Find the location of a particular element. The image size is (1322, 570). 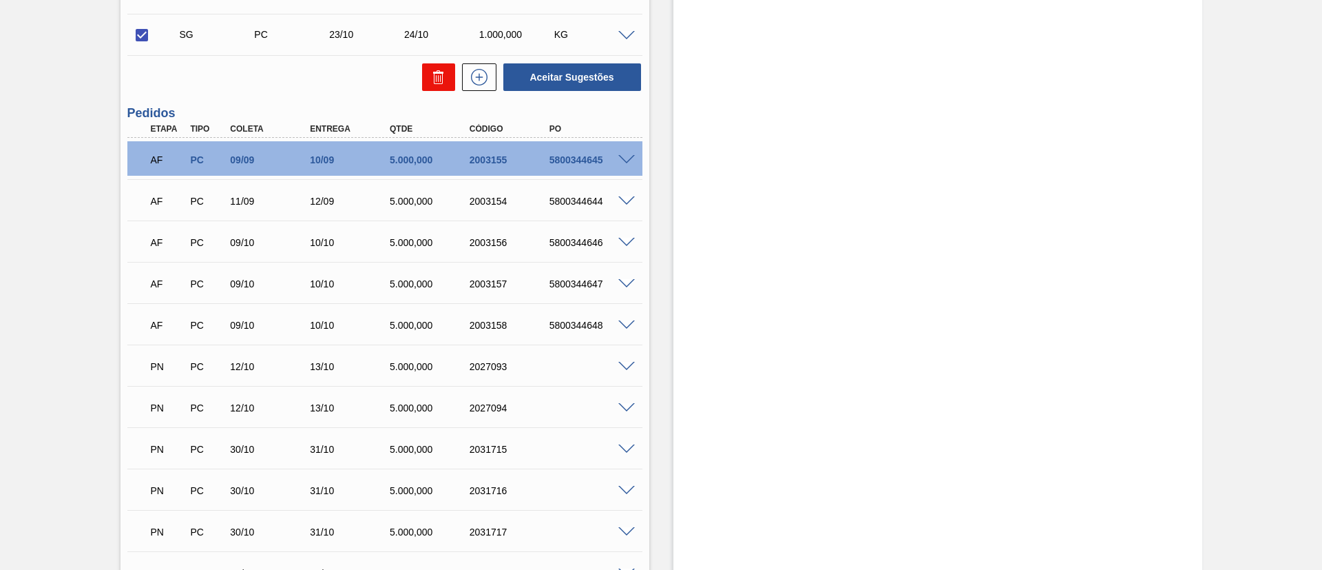

div: Qtde is located at coordinates (431, 129).